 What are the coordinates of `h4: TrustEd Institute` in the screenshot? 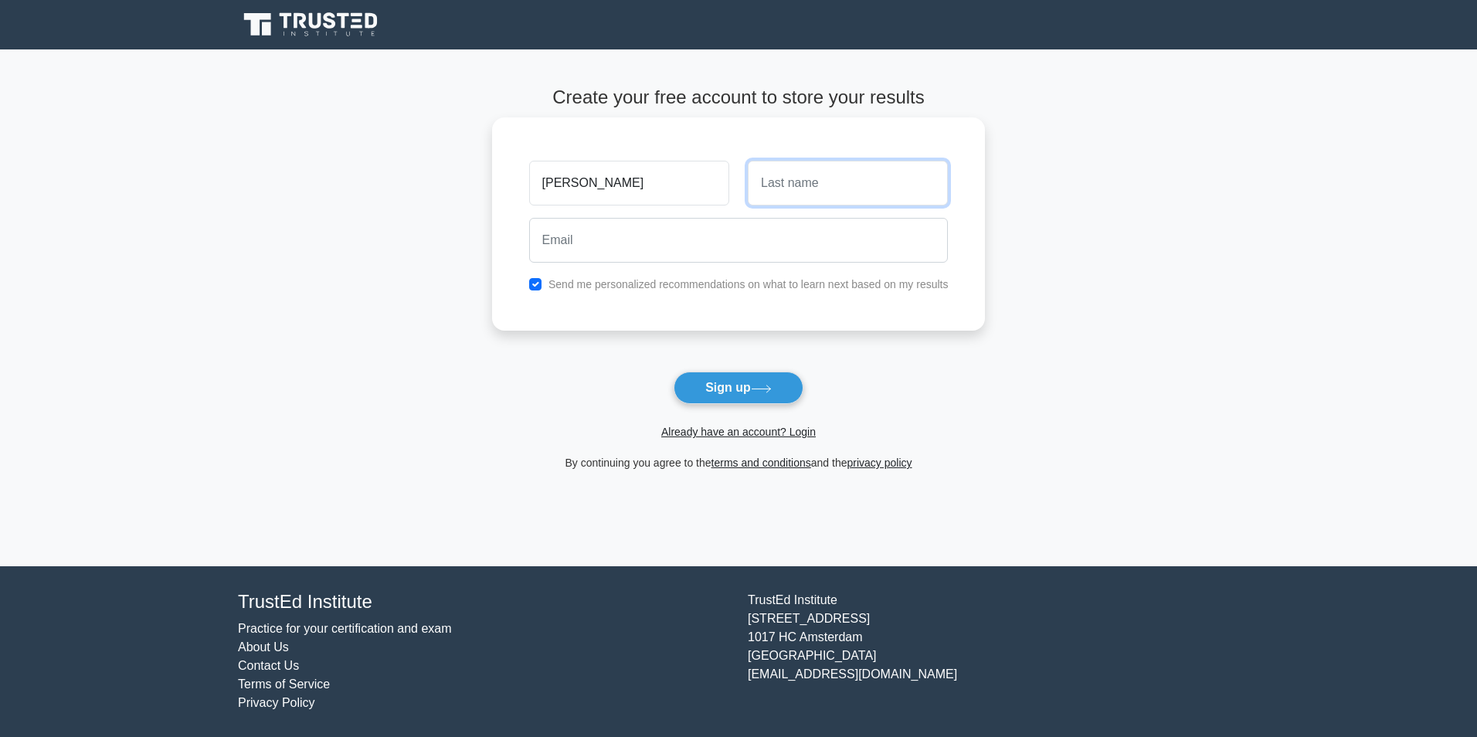 It's located at (484, 602).